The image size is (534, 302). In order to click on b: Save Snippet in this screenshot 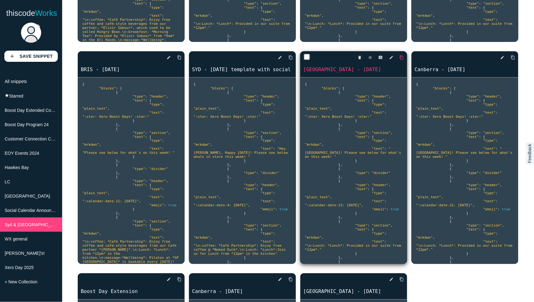, I will do `click(36, 56)`.